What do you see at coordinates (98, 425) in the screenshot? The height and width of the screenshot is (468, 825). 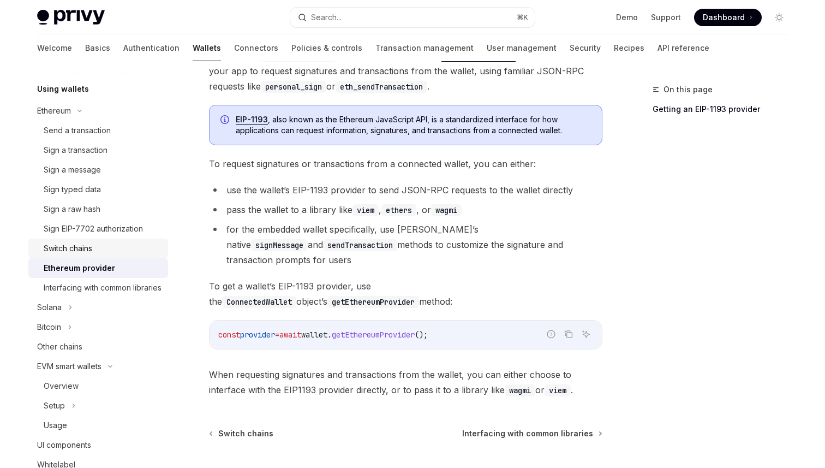 I see `a: Usage` at bounding box center [98, 425].